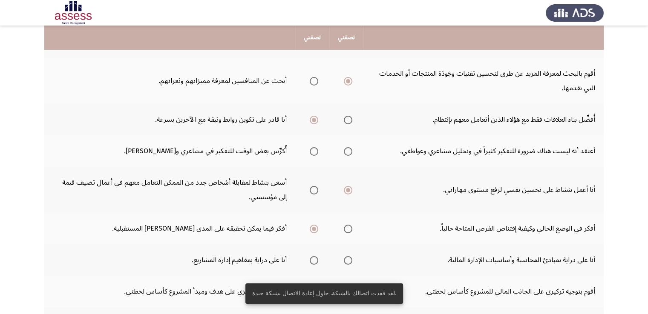  What do you see at coordinates (483, 120) in the screenshot?
I see `td: أُفضِّل بناء العلاقات فقط مع هؤلاء الذين أتعامل معهم بإنتظام.` at bounding box center [483, 120].